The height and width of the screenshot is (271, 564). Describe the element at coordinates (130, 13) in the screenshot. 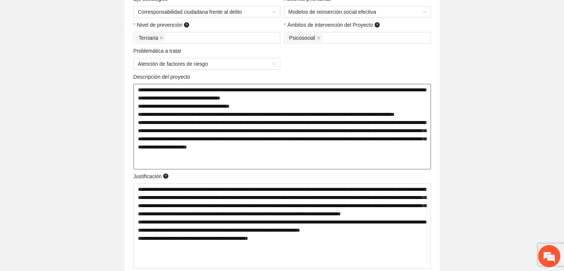

I see `div: Minimizar ventana de chat en vivo` at that location.